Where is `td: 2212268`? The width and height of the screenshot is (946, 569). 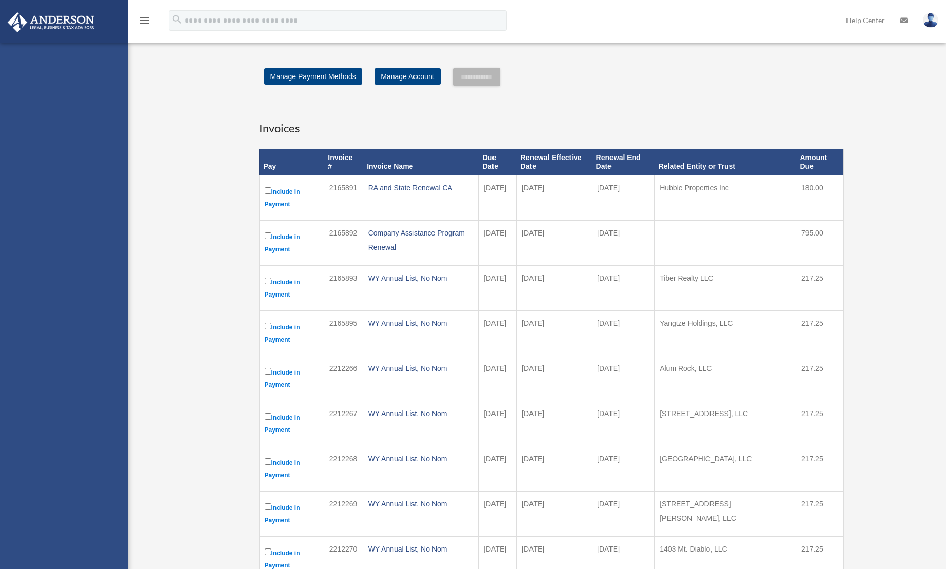
td: 2212268 is located at coordinates (343, 468).